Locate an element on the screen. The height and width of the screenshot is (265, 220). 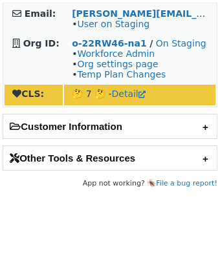
strong: Org ID: is located at coordinates (41, 43).